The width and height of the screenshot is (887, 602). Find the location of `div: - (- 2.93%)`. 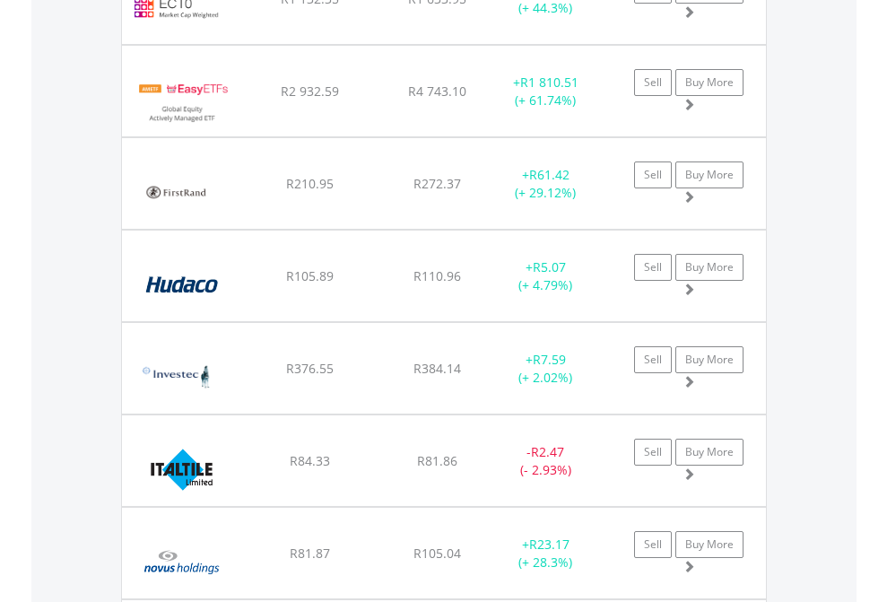

div: - (- 2.93%) is located at coordinates (545, 461).